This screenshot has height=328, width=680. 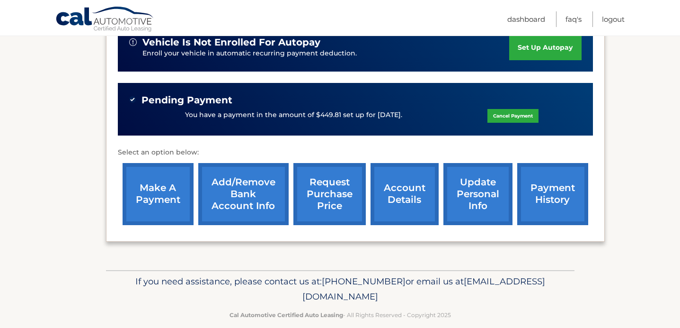 What do you see at coordinates (329, 194) in the screenshot?
I see `a: request purchase price` at bounding box center [329, 194].